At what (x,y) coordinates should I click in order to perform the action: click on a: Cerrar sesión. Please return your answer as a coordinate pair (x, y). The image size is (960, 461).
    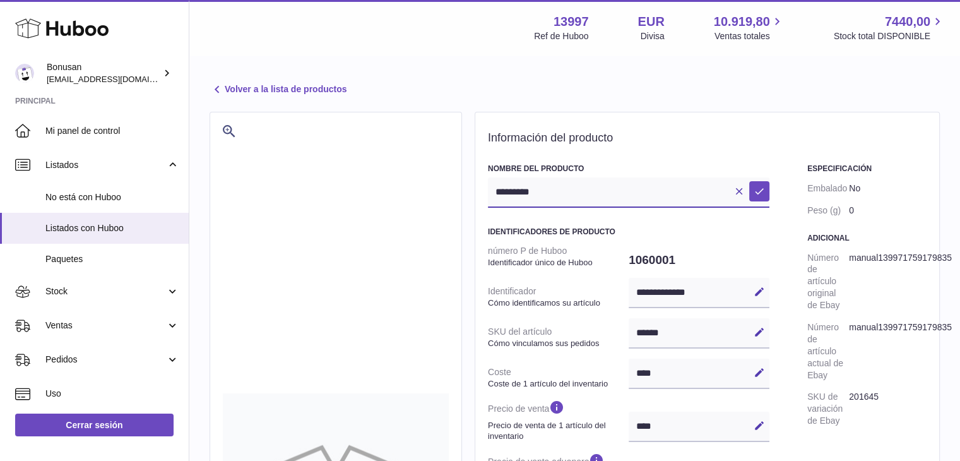
    Looking at the image, I should click on (94, 425).